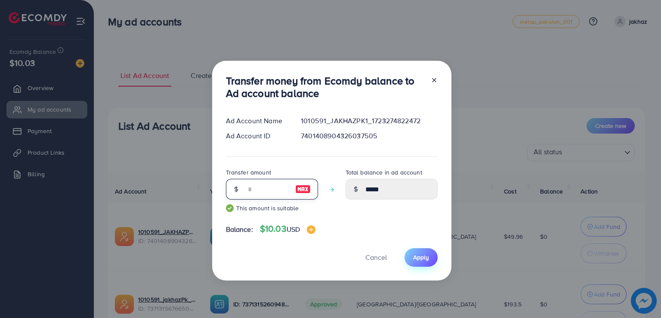 This screenshot has height=318, width=661. Describe the element at coordinates (421, 257) in the screenshot. I see `span: Apply` at that location.